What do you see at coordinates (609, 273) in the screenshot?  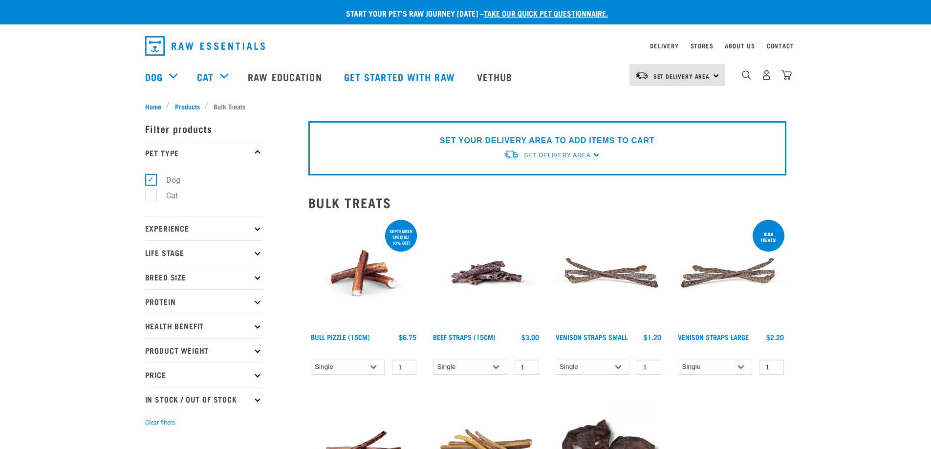 I see `img: Venison Straps` at bounding box center [609, 273].